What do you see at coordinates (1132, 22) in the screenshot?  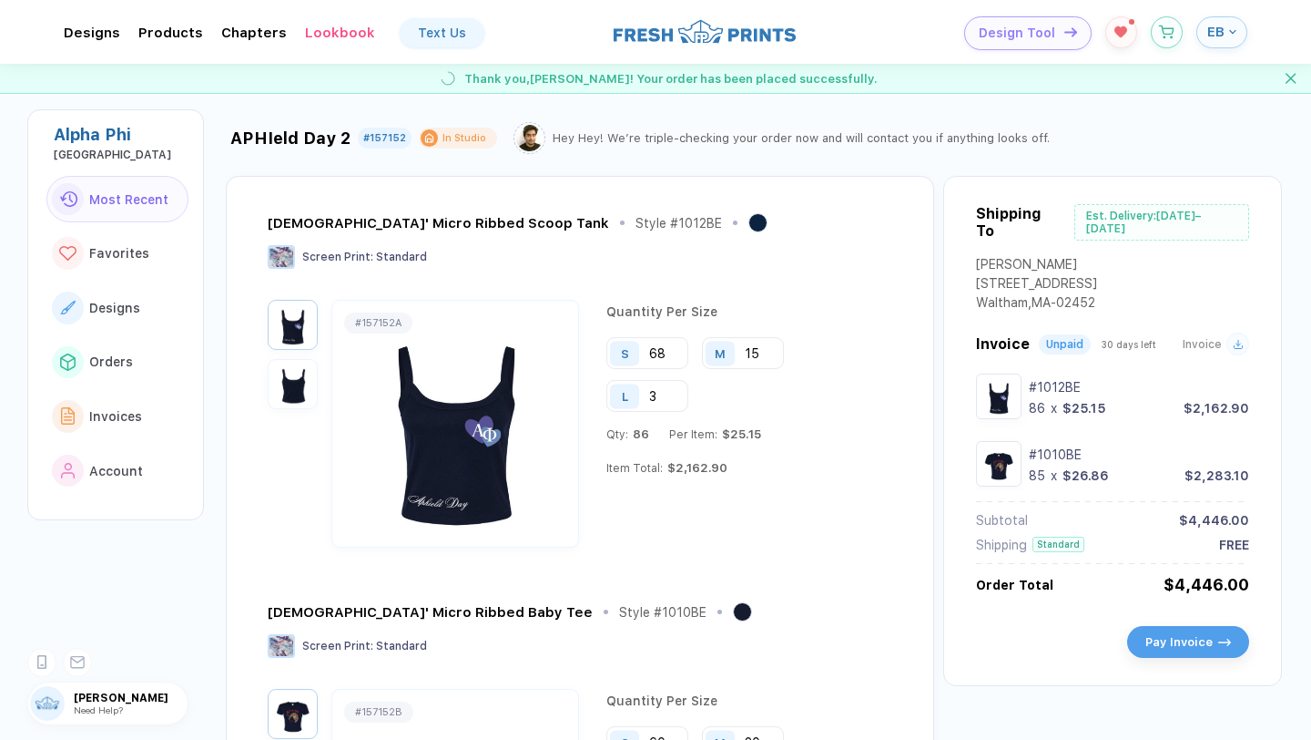 I see `sup: 1` at bounding box center [1132, 22].